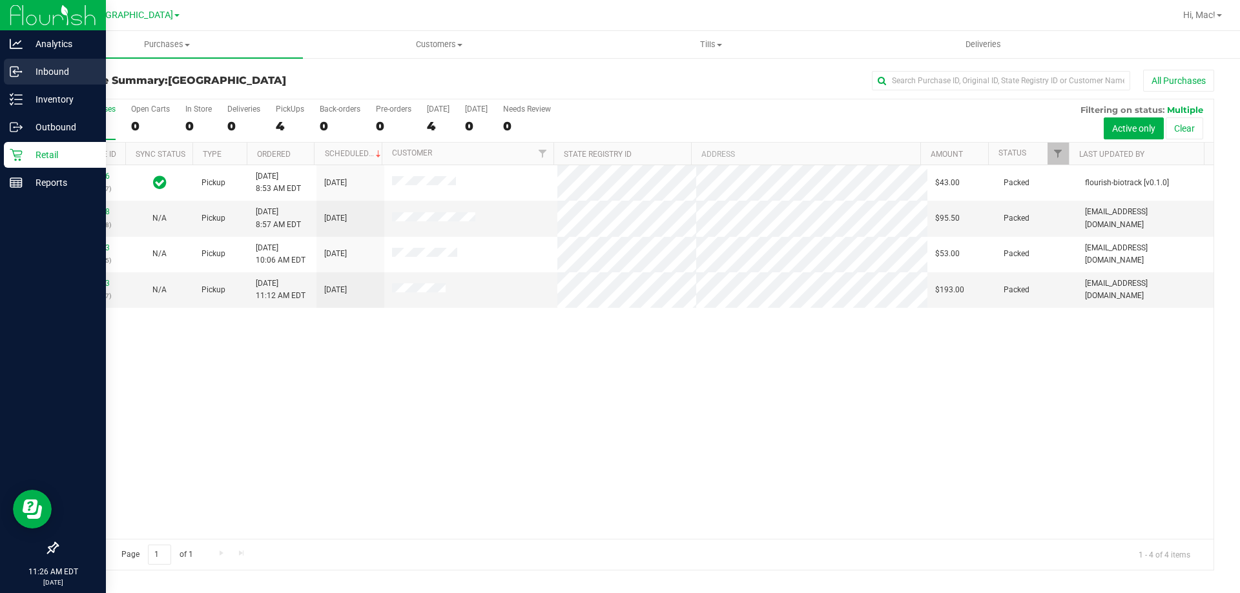 The image size is (1240, 593). Describe the element at coordinates (61, 183) in the screenshot. I see `p: Reports` at that location.